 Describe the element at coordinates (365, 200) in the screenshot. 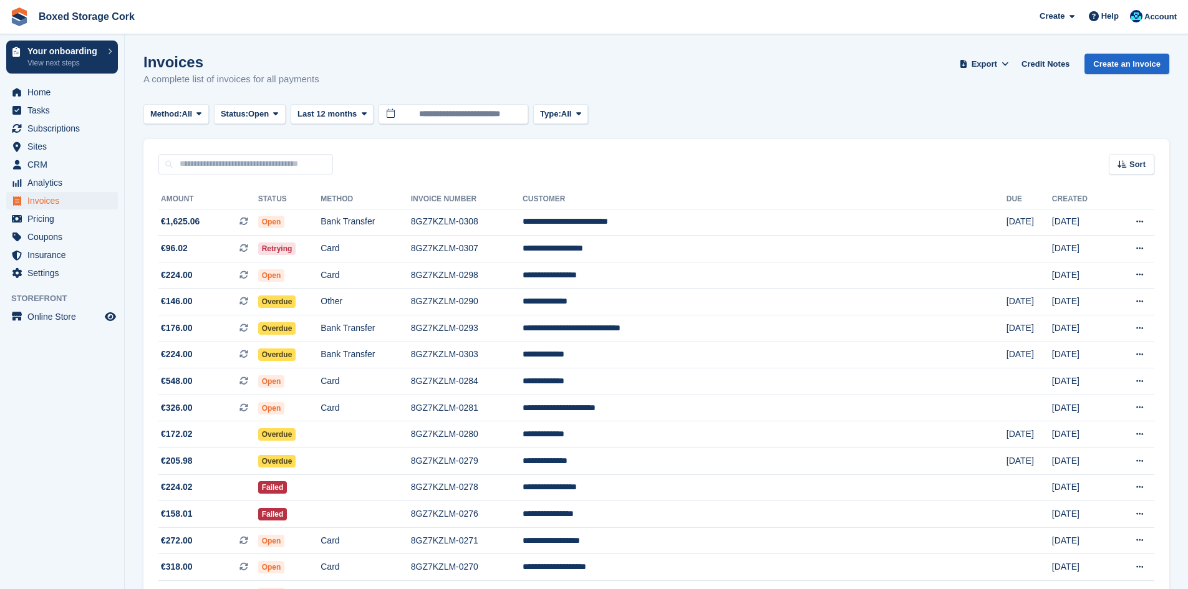

I see `th: Method` at that location.